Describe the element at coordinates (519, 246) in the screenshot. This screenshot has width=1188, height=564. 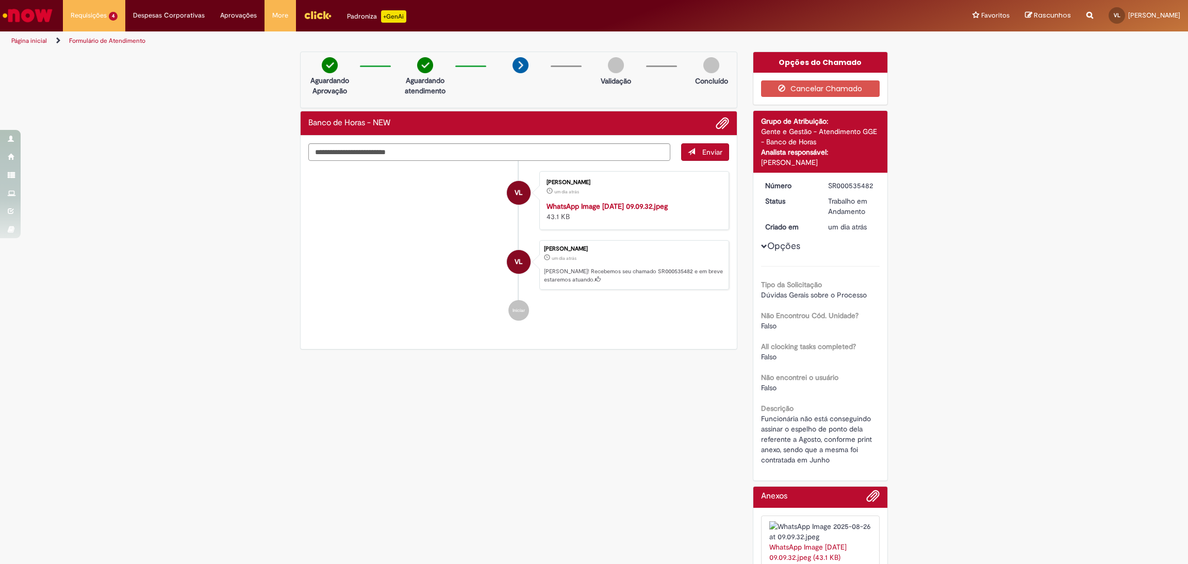
I see `ul: Histórico de tíquete` at that location.